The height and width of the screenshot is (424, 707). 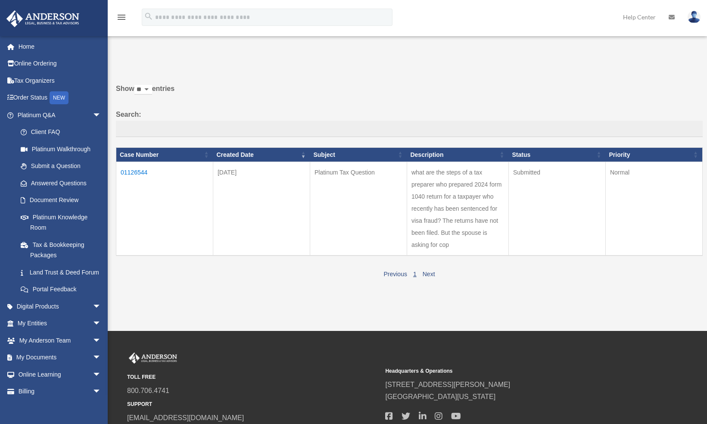 I want to click on td: 01126544, so click(x=165, y=209).